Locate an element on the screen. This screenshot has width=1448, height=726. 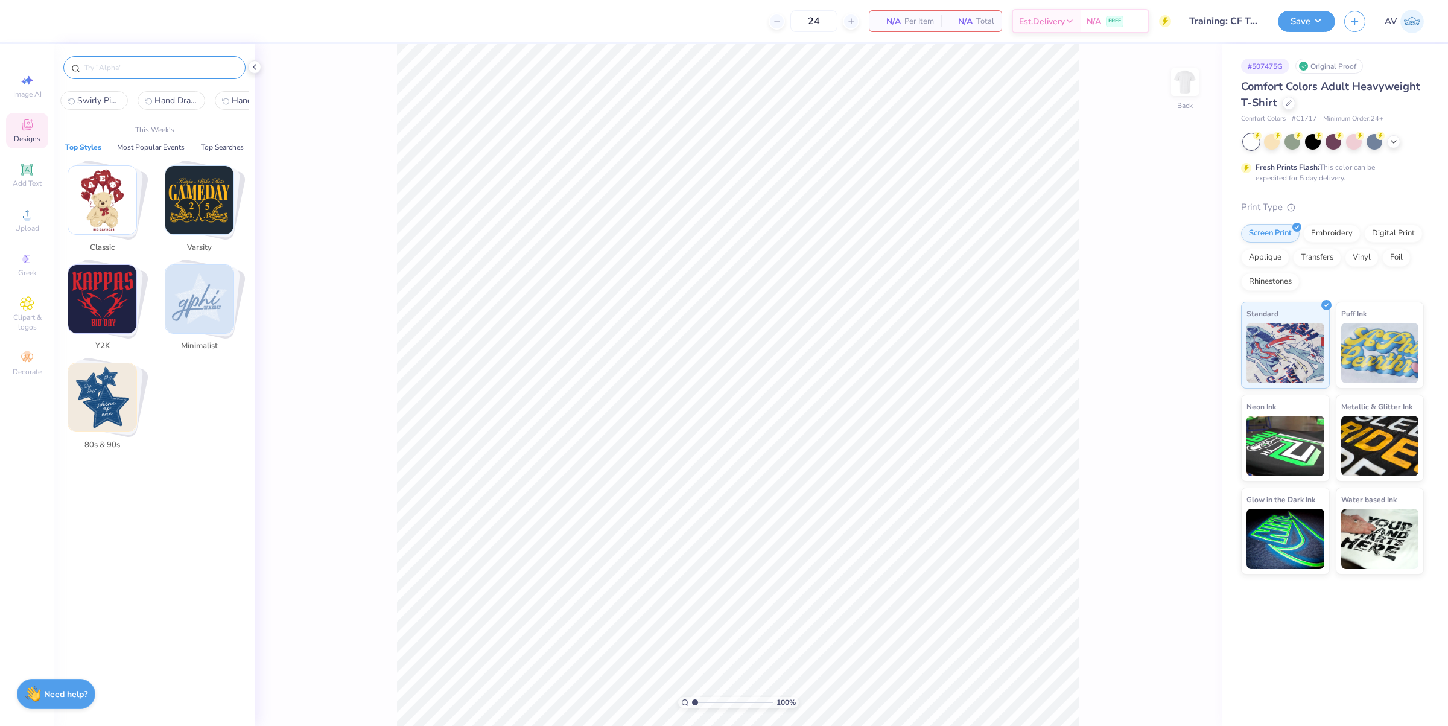
div: Applique is located at coordinates (1265, 258).